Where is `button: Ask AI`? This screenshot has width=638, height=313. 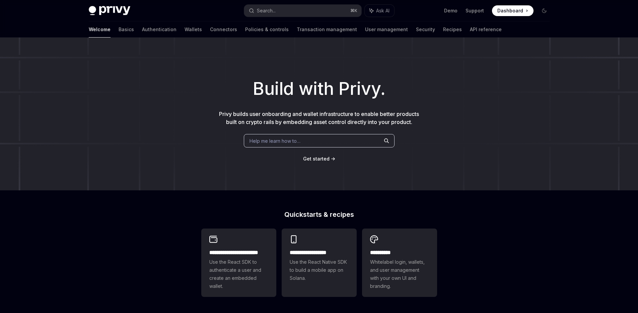 button: Ask AI is located at coordinates (379, 11).